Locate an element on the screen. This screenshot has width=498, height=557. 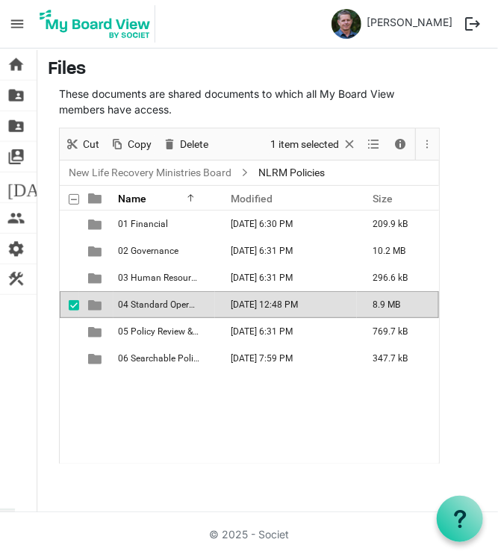
td: 769.7 kB is template cell column header Size is located at coordinates (398, 332).